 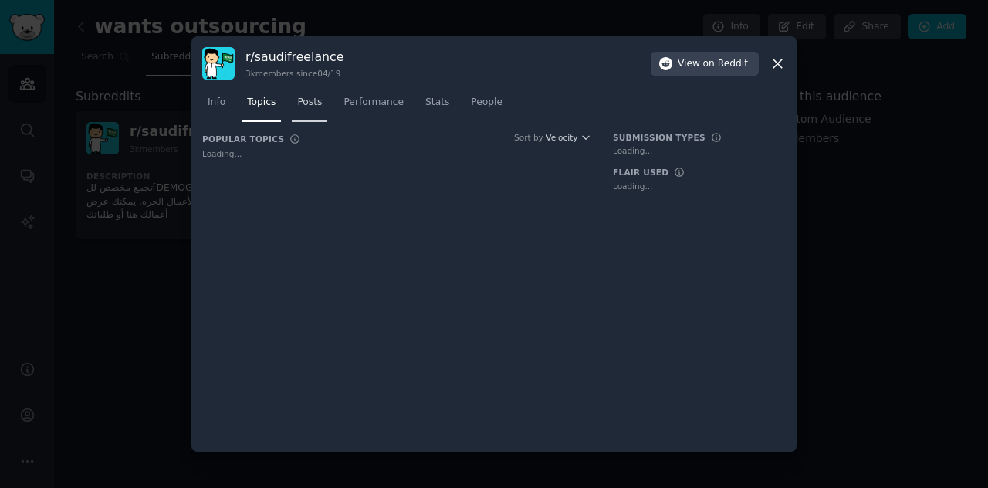 What do you see at coordinates (243, 139) in the screenshot?
I see `h3: Popular Topics` at bounding box center [243, 139].